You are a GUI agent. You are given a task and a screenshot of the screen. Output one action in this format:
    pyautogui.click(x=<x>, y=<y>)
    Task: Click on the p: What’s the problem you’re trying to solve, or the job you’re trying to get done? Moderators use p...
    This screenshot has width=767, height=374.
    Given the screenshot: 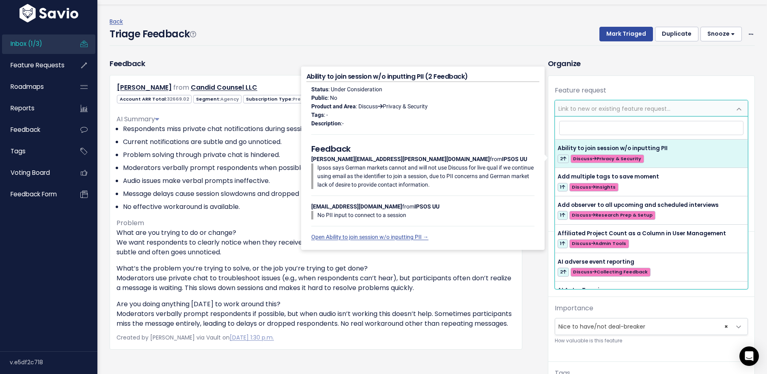 What is the action you would take?
    pyautogui.click(x=316, y=278)
    